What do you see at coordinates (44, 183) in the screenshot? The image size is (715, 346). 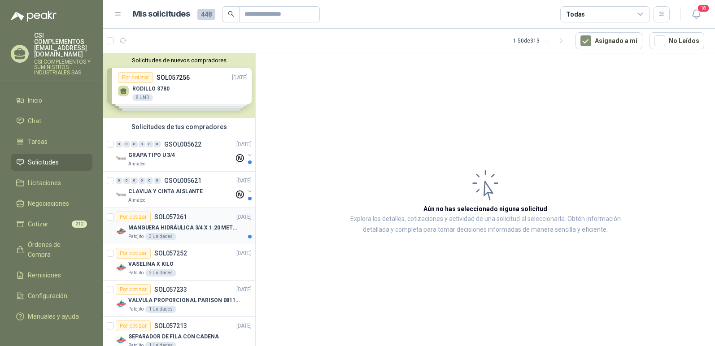 I see `span: Licitaciones` at bounding box center [44, 183].